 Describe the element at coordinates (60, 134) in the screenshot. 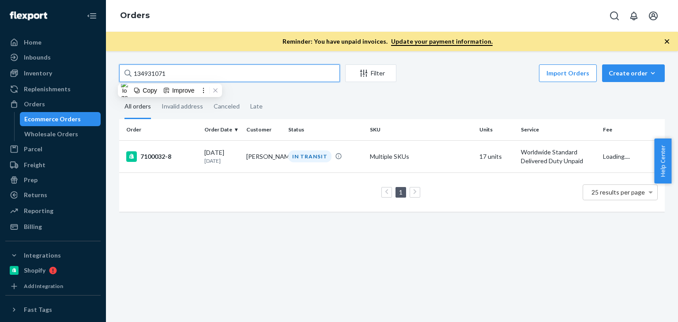

I see `a: Wholesale Orders` at that location.